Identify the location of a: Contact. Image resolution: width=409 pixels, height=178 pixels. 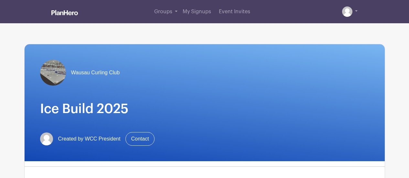
(140, 139).